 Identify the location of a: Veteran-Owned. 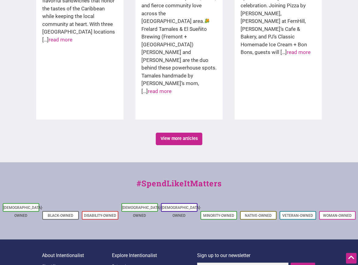
(298, 215).